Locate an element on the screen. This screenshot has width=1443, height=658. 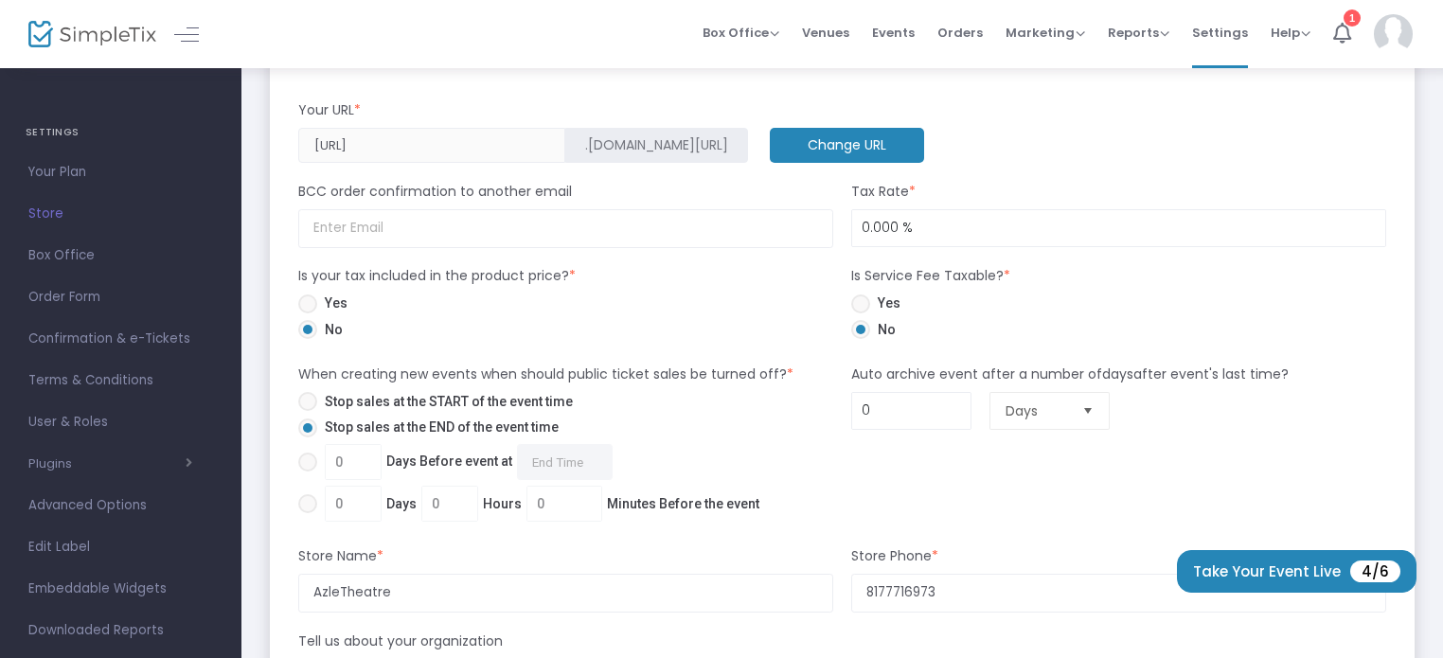
span: Order Form is located at coordinates (120, 297).